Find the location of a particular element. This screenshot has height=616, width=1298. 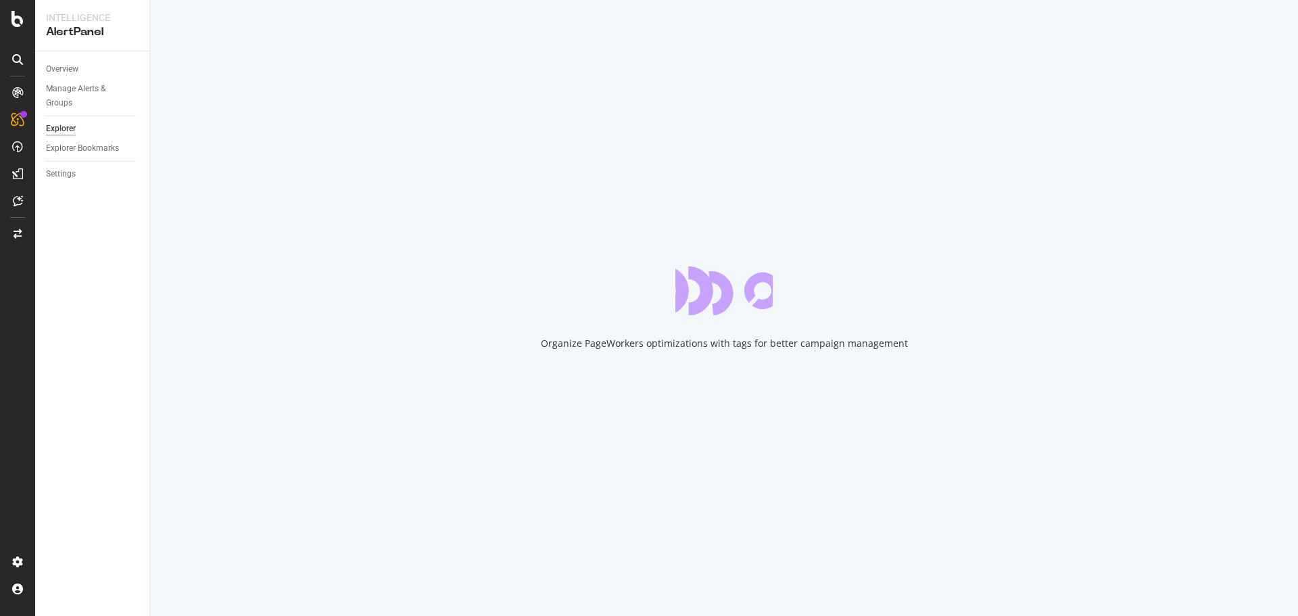

div: Explorer is located at coordinates (61, 128).